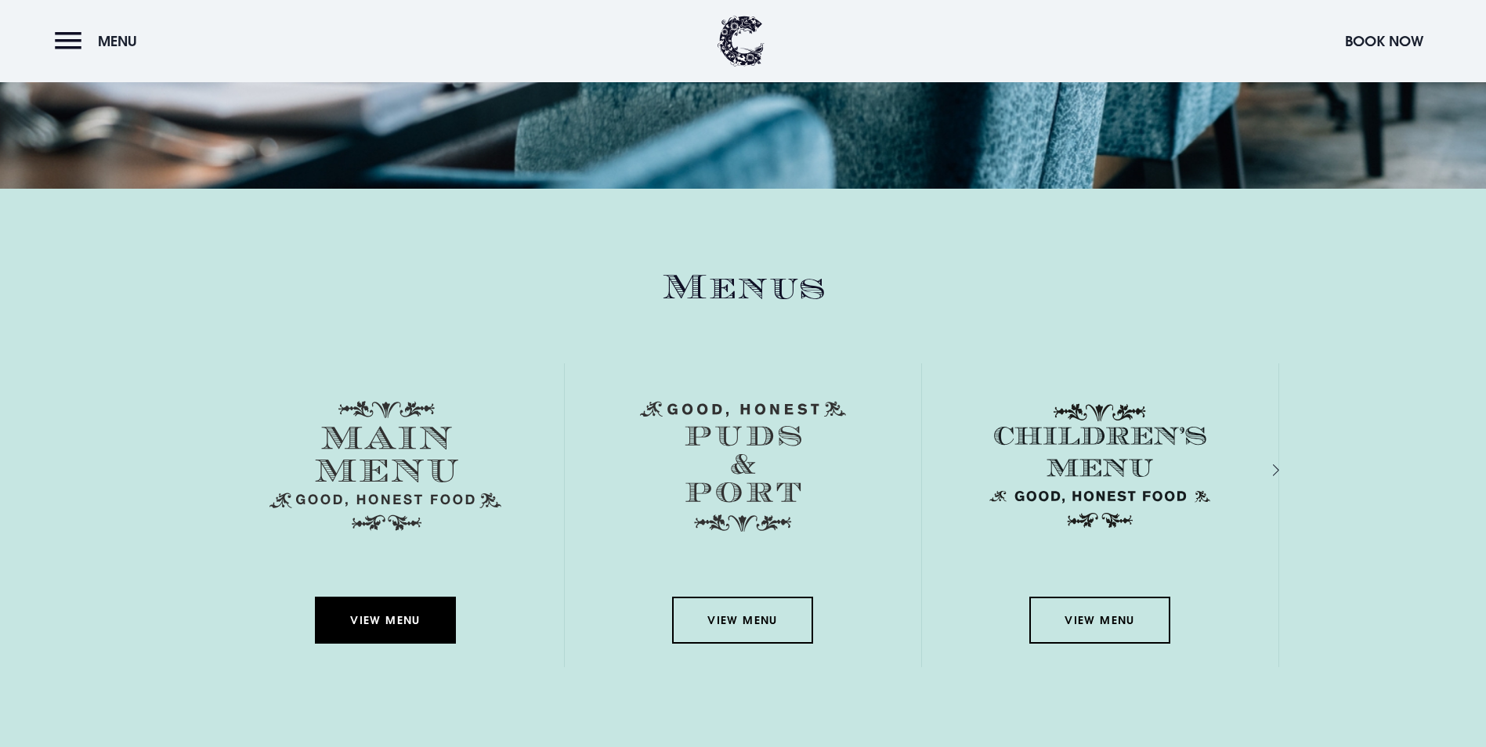  Describe the element at coordinates (743, 288) in the screenshot. I see `h2: Menus` at that location.